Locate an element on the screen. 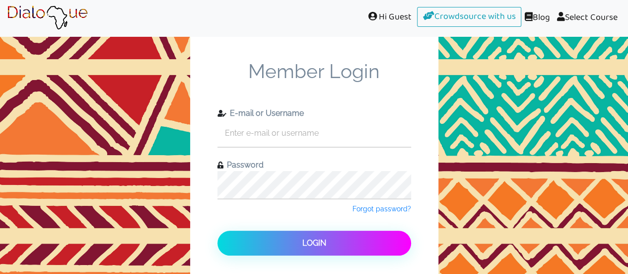  span: Login is located at coordinates (314, 242).